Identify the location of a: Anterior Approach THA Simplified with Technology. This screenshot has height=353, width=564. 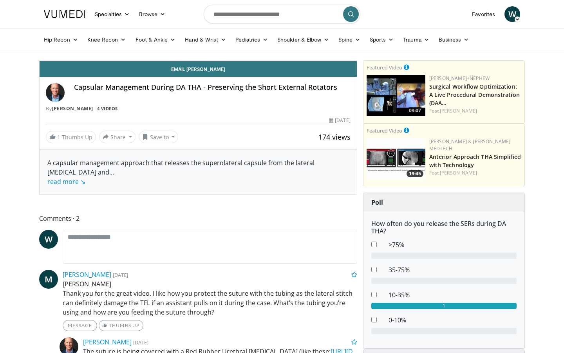
(475, 161).